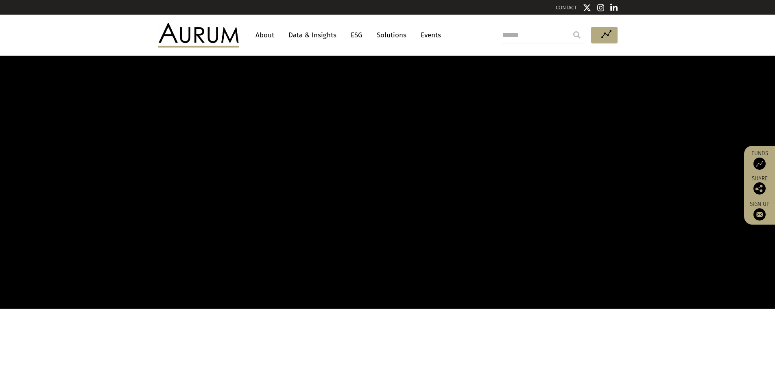 The width and height of the screenshot is (775, 370). Describe the element at coordinates (577, 35) in the screenshot. I see `input: Submit` at that location.